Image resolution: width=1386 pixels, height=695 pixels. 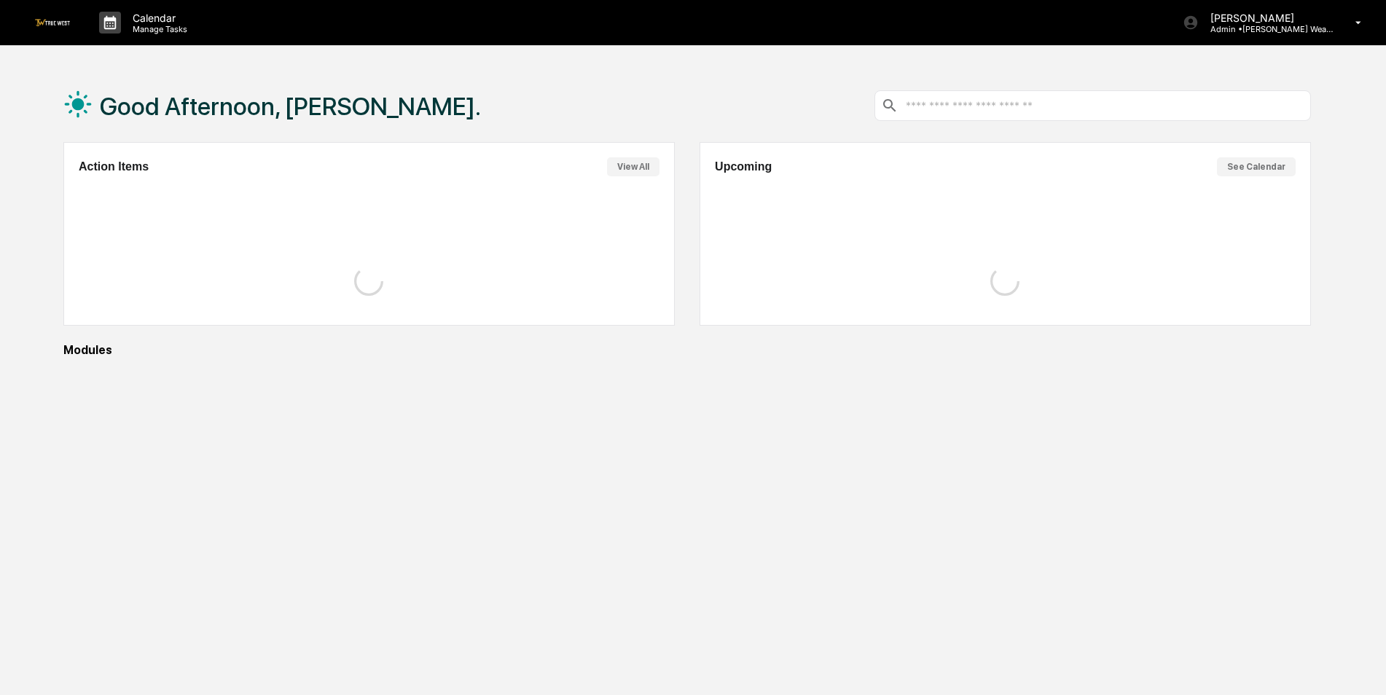 I want to click on a: View All, so click(x=633, y=167).